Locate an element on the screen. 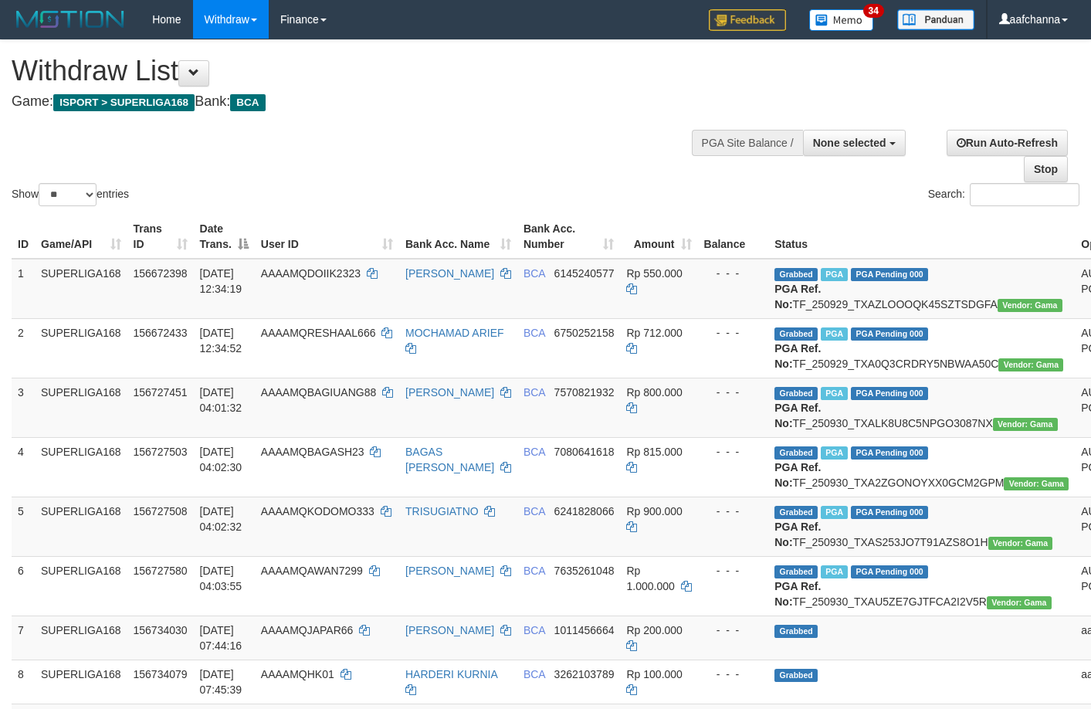 Image resolution: width=1091 pixels, height=709 pixels. td: 5 is located at coordinates (23, 526).